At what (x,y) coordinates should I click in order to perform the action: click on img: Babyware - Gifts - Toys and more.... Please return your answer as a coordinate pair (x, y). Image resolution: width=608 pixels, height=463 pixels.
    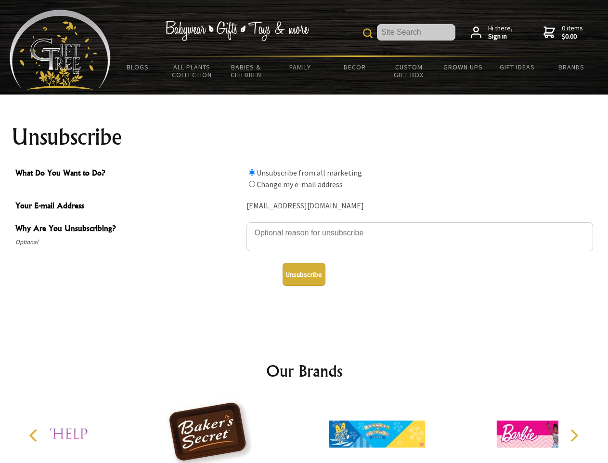
    Looking at the image, I should click on (60, 50).